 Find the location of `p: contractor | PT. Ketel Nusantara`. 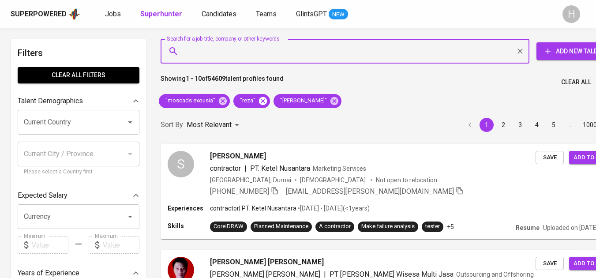

p: contractor | PT. Ketel Nusantara is located at coordinates (253, 208).